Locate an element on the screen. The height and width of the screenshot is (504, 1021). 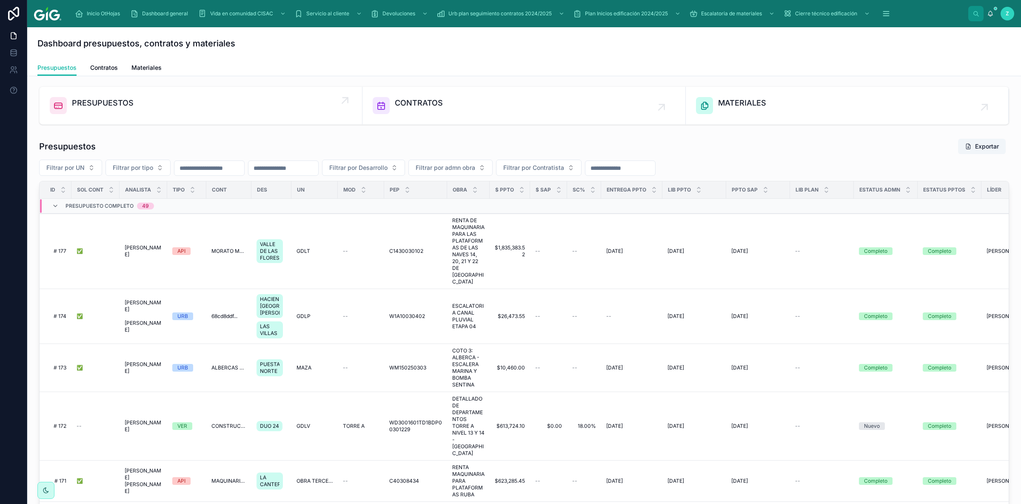
div: VER is located at coordinates (182, 426).